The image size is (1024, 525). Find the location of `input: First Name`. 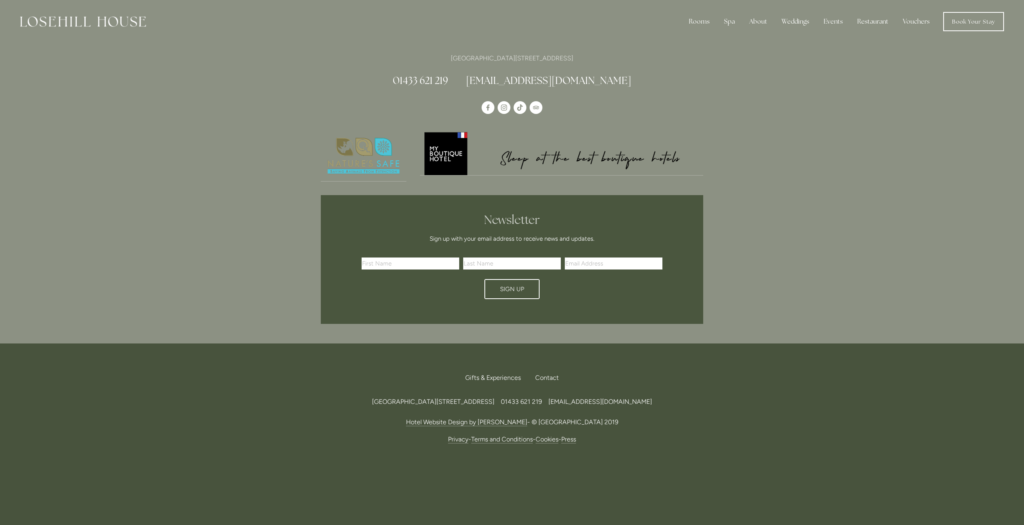

input: First Name is located at coordinates (410, 264).